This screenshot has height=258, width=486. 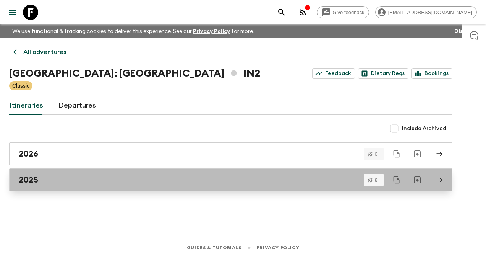 What do you see at coordinates (384, 73) in the screenshot?
I see `a: Dietary Reqs` at bounding box center [384, 73].